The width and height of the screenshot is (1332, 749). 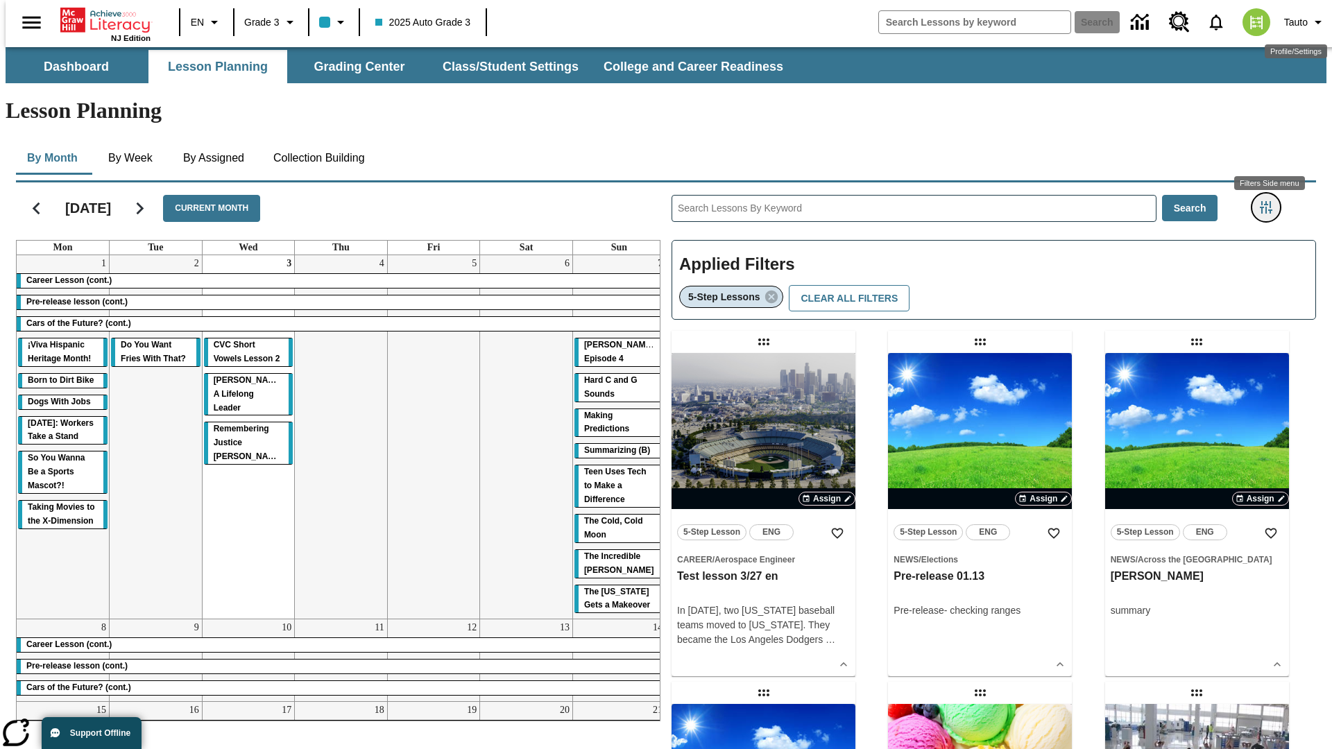 What do you see at coordinates (928, 532) in the screenshot?
I see `button: 5-Step Lesson` at bounding box center [928, 532].